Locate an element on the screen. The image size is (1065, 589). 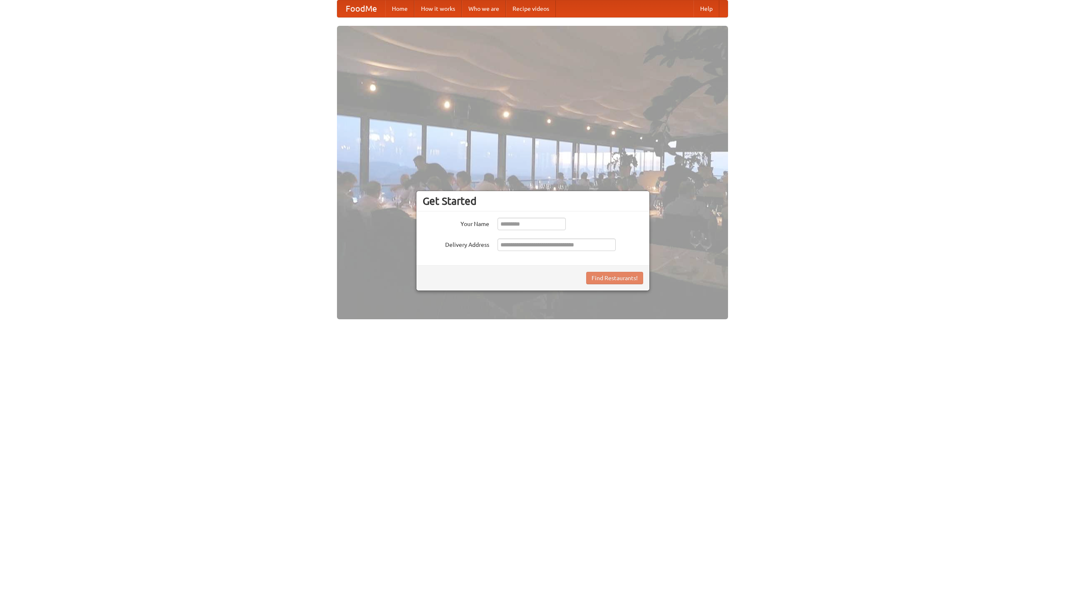
button: Find Restaurants! is located at coordinates (614, 278).